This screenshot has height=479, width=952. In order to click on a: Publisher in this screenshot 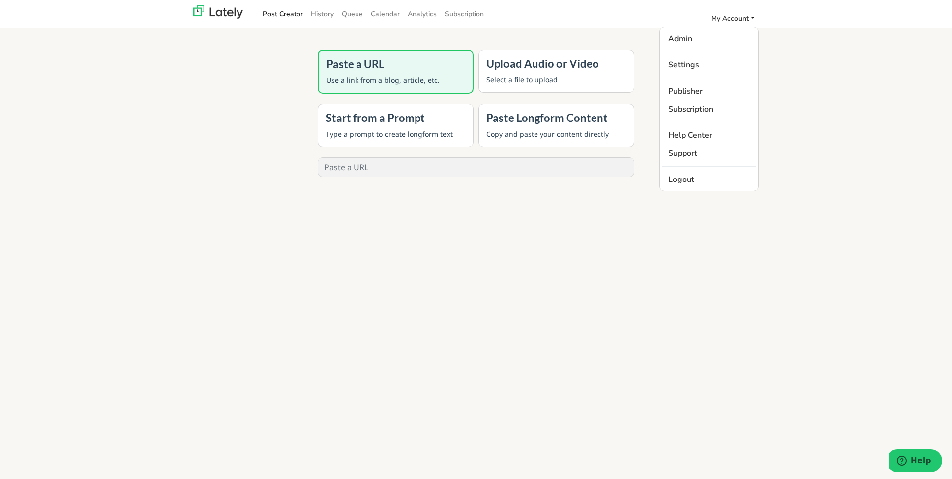, I will do `click(709, 91)`.